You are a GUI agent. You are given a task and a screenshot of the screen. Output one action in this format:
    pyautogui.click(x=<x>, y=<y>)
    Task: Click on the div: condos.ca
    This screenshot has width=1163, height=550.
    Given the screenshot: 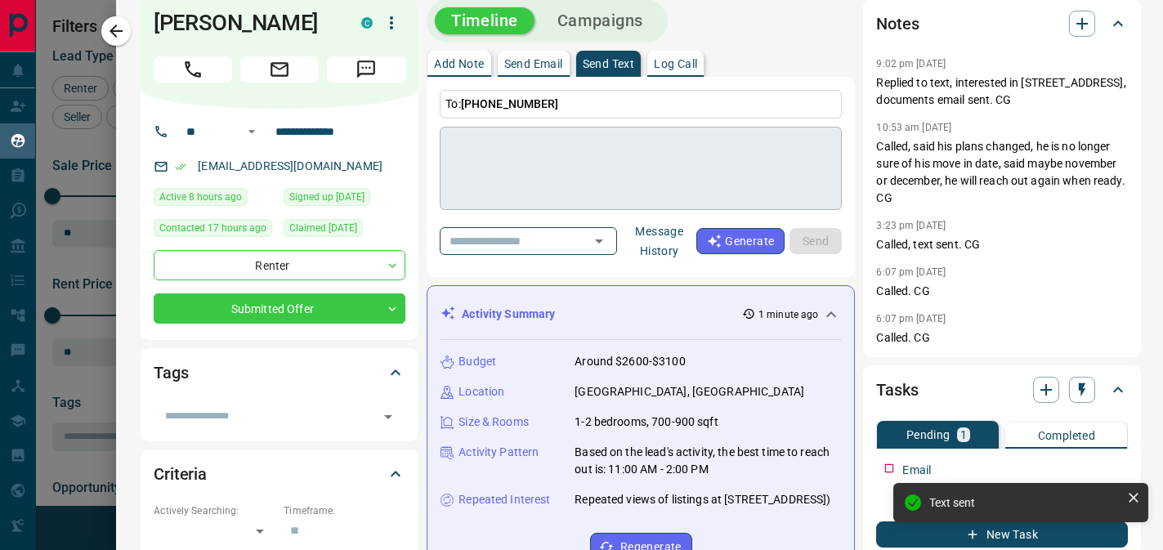 What is the action you would take?
    pyautogui.click(x=367, y=23)
    